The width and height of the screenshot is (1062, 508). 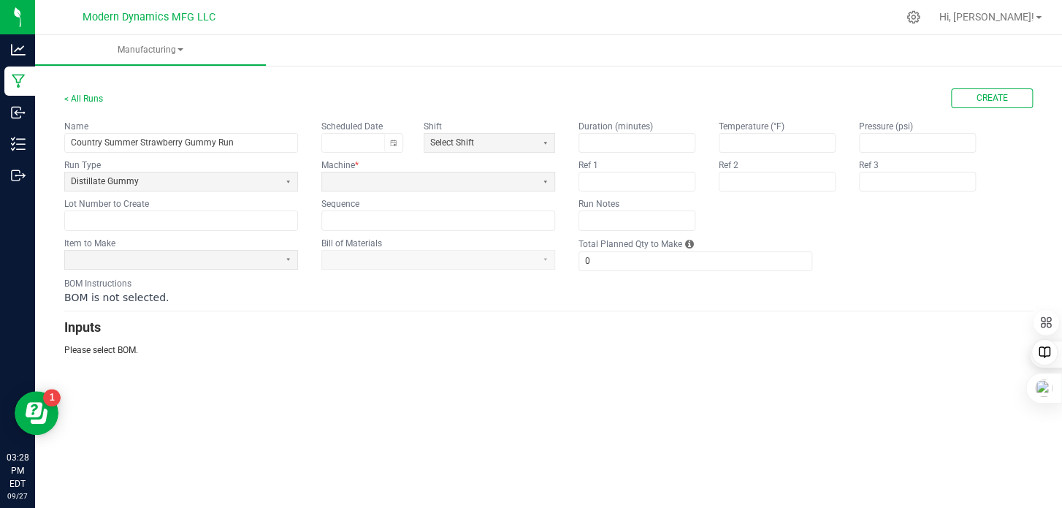 What do you see at coordinates (18, 144) in the screenshot?
I see `inline-svg: Inventory` at bounding box center [18, 144].